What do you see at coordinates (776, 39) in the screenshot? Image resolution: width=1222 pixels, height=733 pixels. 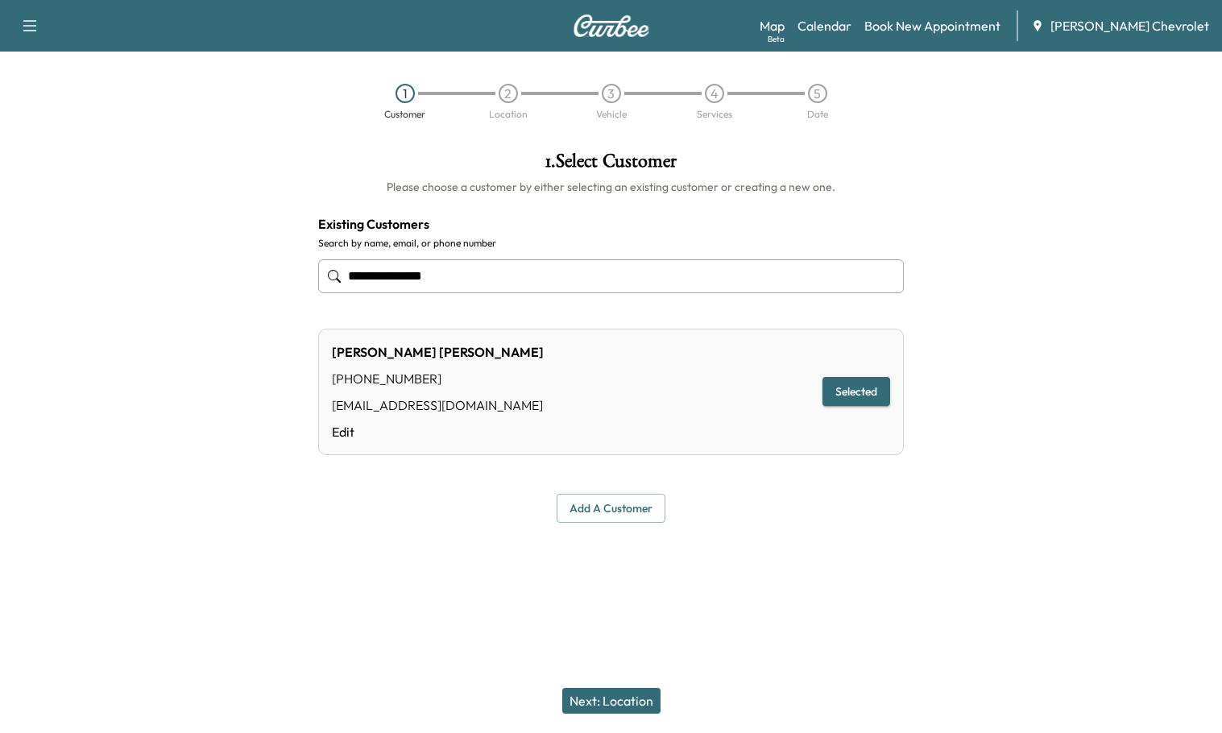 I see `div: Beta` at bounding box center [776, 39].